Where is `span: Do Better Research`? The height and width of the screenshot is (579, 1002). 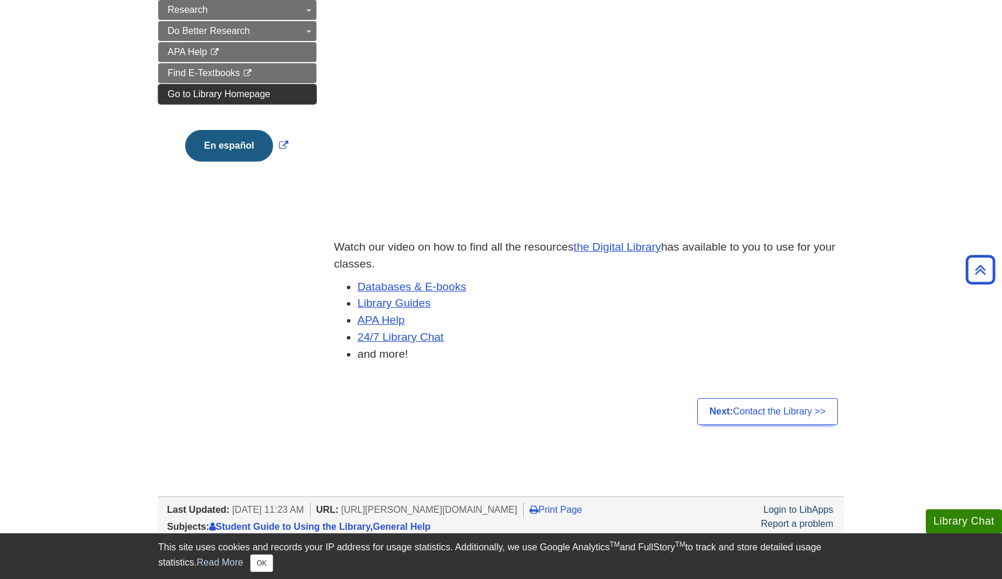 span: Do Better Research is located at coordinates (209, 30).